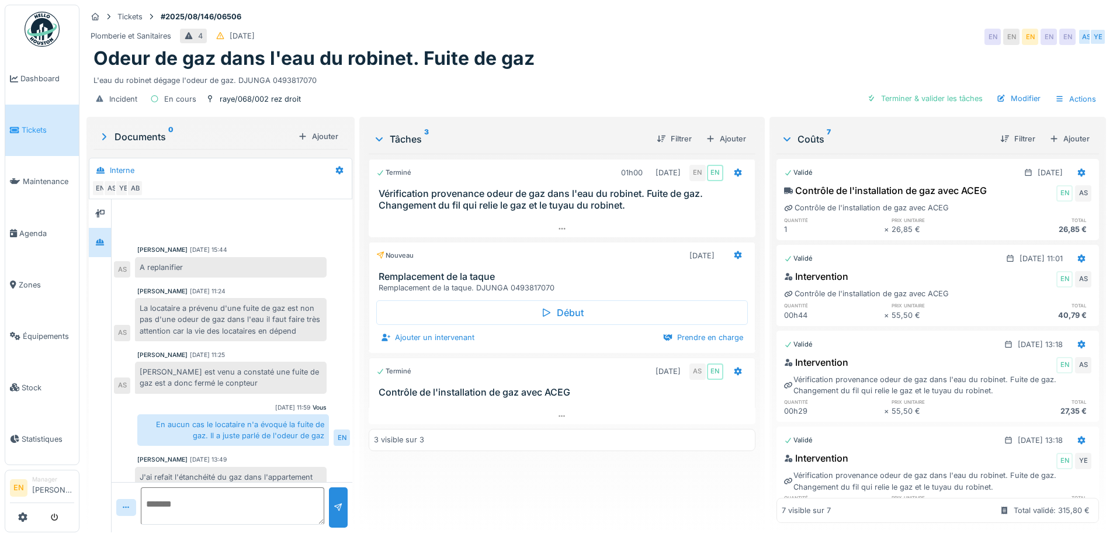 This screenshot has width=1113, height=537. Describe the element at coordinates (564, 287) in the screenshot. I see `div: Remplacement de la taque. DJUNGA 0493817070` at that location.